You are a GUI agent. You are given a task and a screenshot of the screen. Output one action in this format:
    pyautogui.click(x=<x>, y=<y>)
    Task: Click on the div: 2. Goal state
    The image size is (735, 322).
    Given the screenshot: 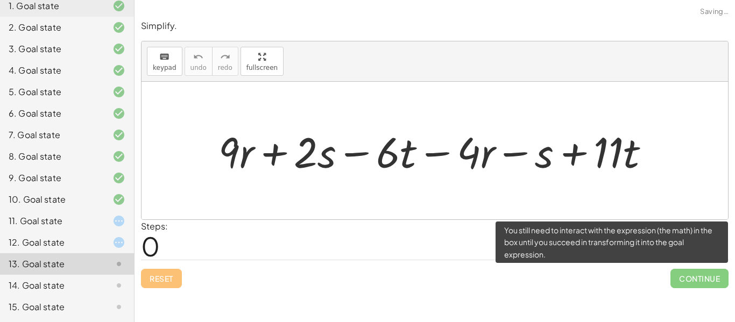 What is the action you would take?
    pyautogui.click(x=52, y=27)
    